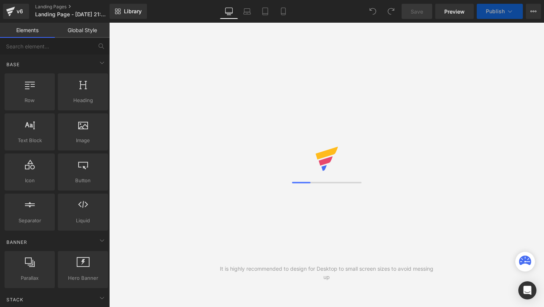 This screenshot has height=307, width=544. I want to click on span: Button, so click(83, 180).